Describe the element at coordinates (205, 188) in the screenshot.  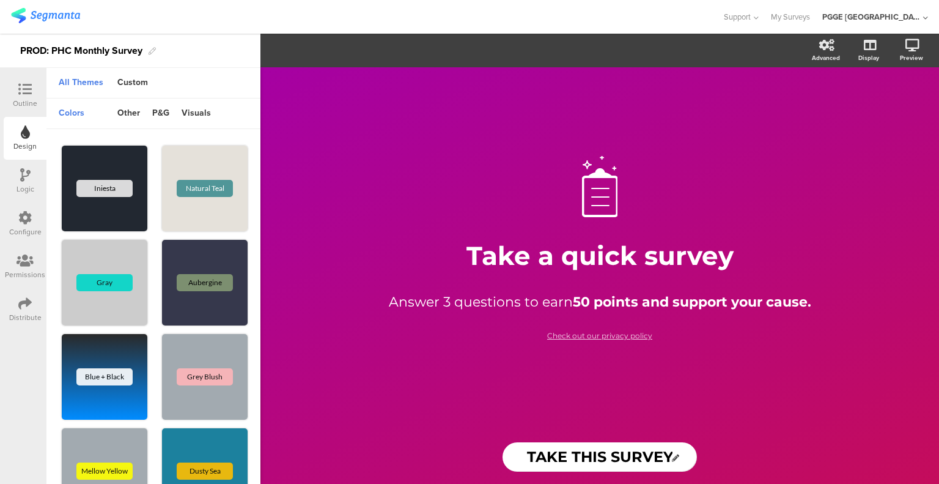
I see `div: Natural Teal` at that location.